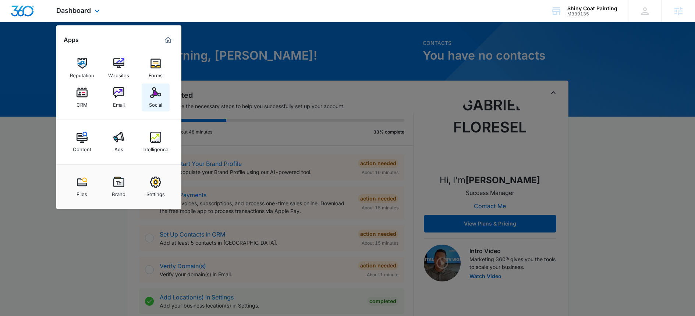 The height and width of the screenshot is (316, 695). I want to click on div: Settings, so click(156, 192).